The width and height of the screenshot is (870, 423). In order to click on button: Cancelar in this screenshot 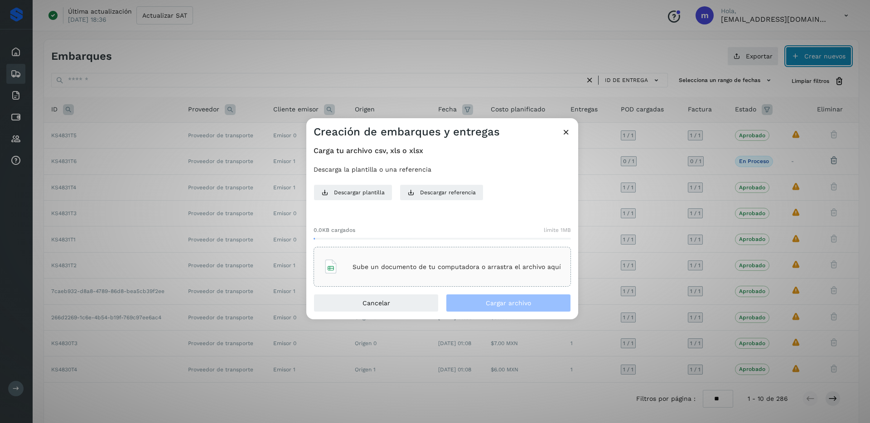, I will do `click(376, 303)`.